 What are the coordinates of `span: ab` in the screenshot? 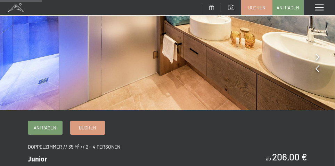 It's located at (269, 158).